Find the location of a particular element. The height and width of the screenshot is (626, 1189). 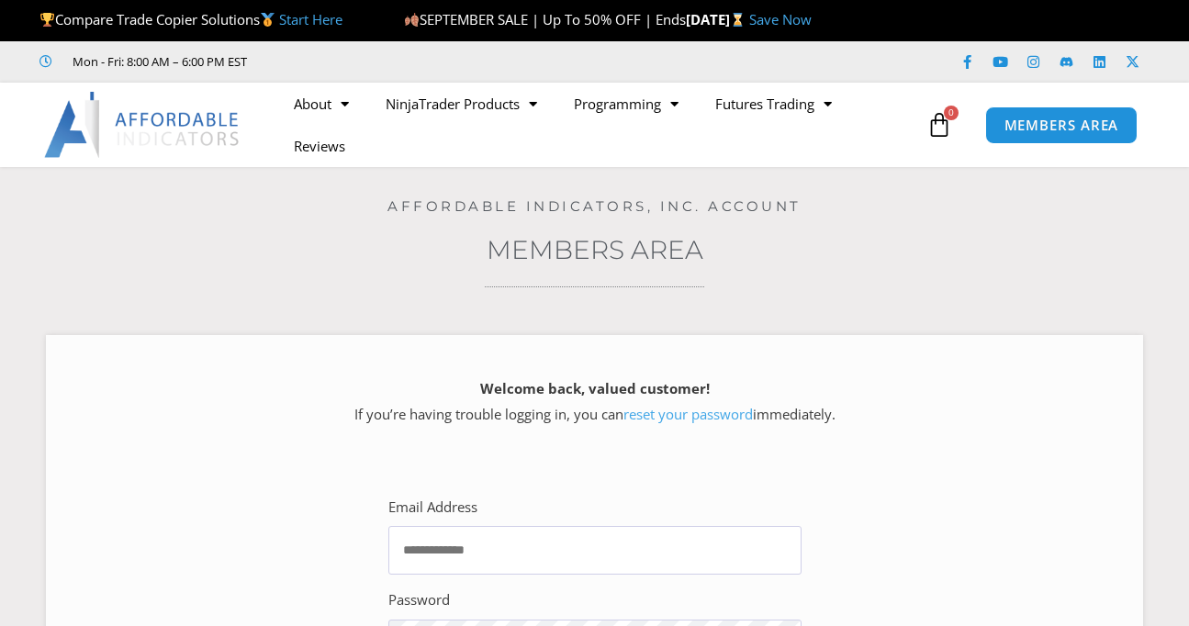

label: Password is located at coordinates (419, 601).